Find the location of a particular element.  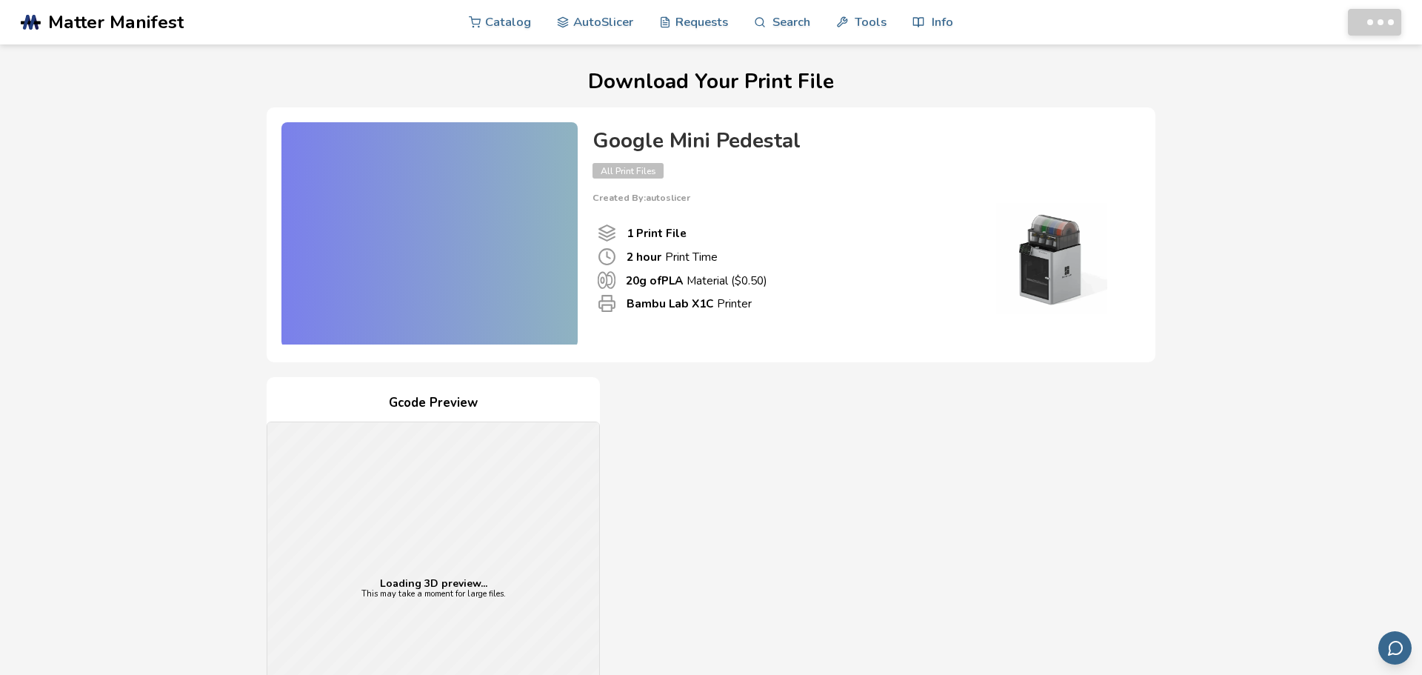

span: Printer is located at coordinates (607, 303).